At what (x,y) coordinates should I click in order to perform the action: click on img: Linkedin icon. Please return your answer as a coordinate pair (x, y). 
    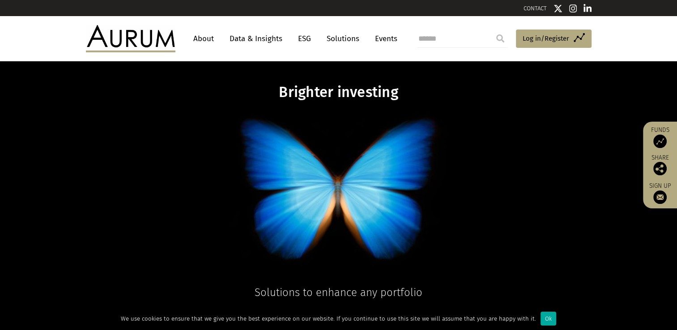
    Looking at the image, I should click on (588, 9).